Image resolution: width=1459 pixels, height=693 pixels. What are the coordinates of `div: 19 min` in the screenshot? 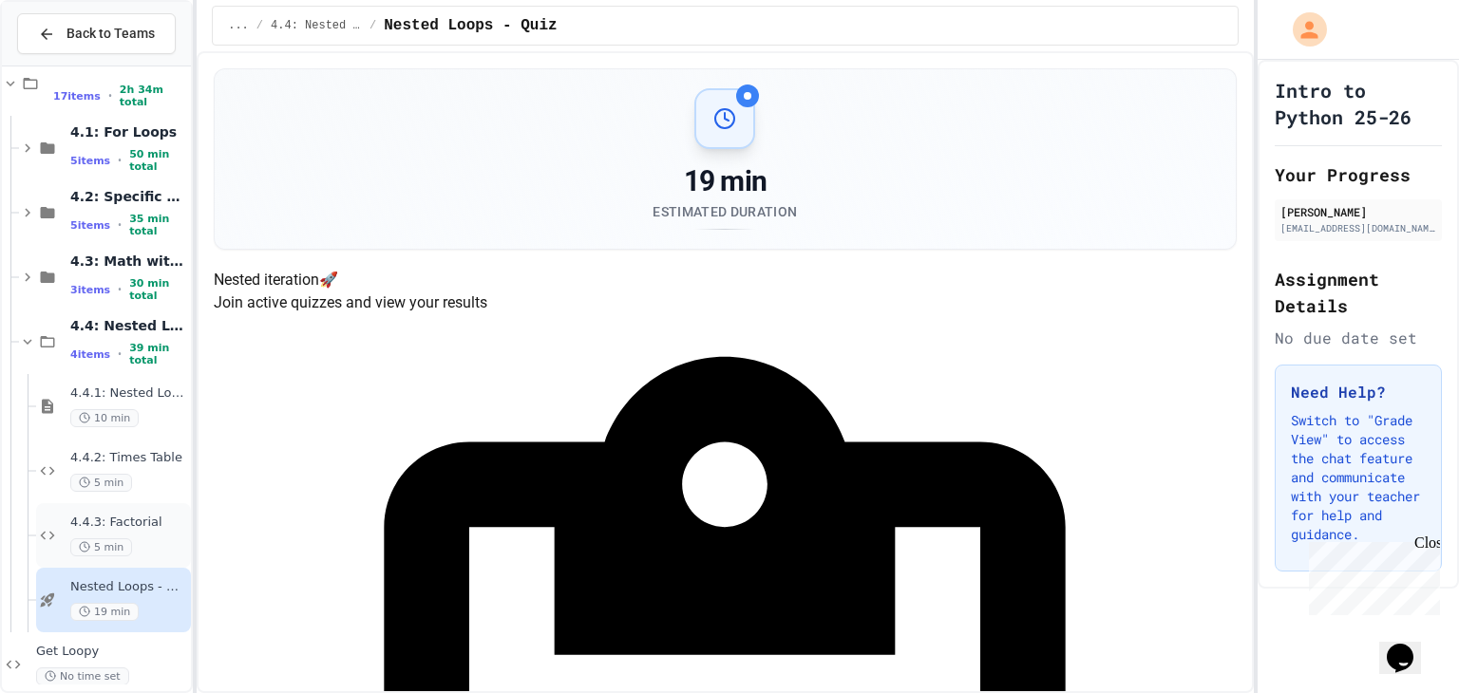 It's located at (725, 181).